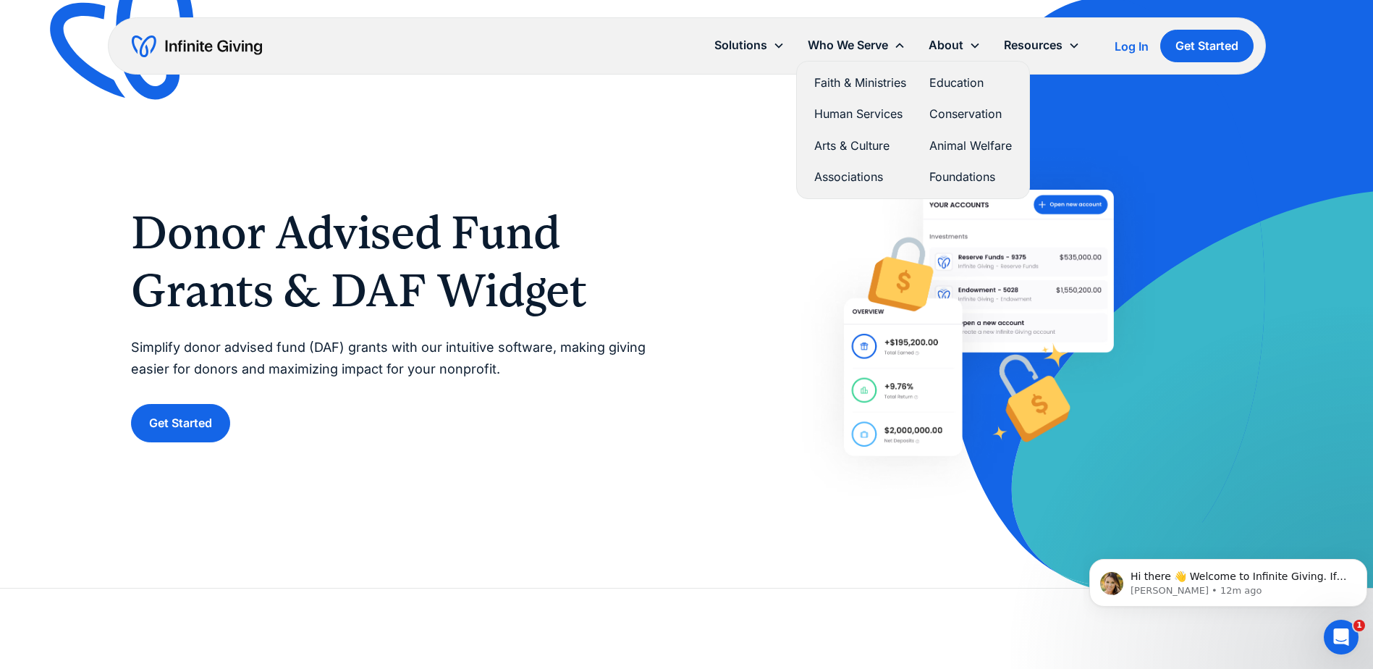 The image size is (1373, 669). Describe the element at coordinates (860, 114) in the screenshot. I see `a: Human Services` at that location.